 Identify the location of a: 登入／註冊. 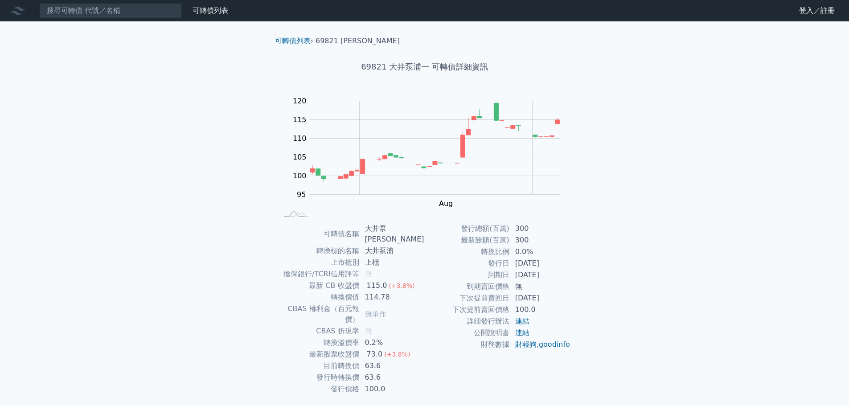
(817, 11).